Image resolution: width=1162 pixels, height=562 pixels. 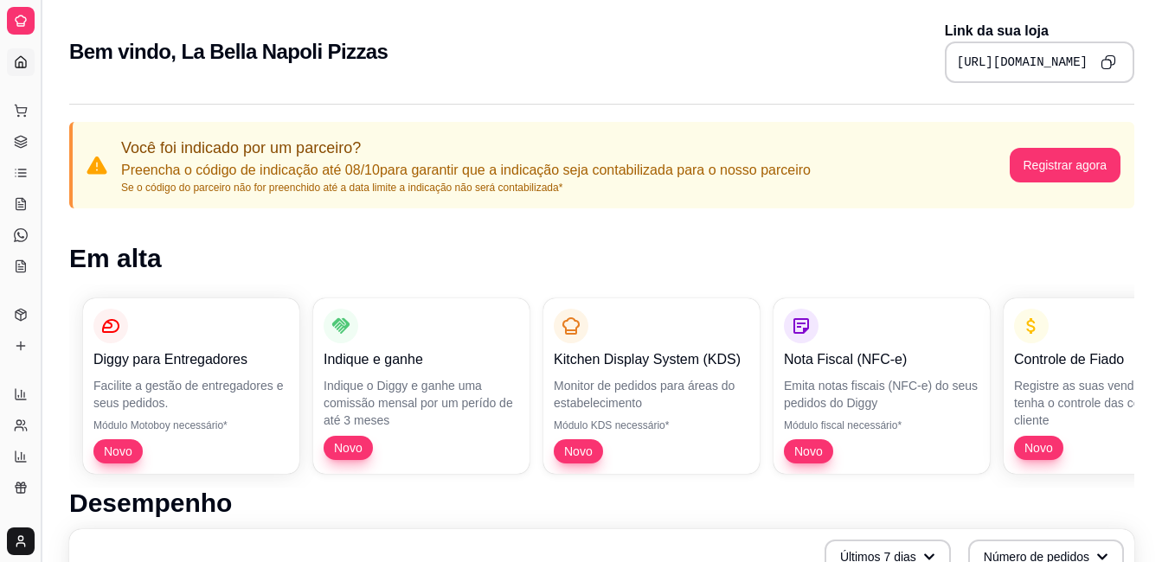 What do you see at coordinates (191, 395) in the screenshot?
I see `p: Facilite a gestão de entregadores e seus pedidos.` at bounding box center [191, 395].